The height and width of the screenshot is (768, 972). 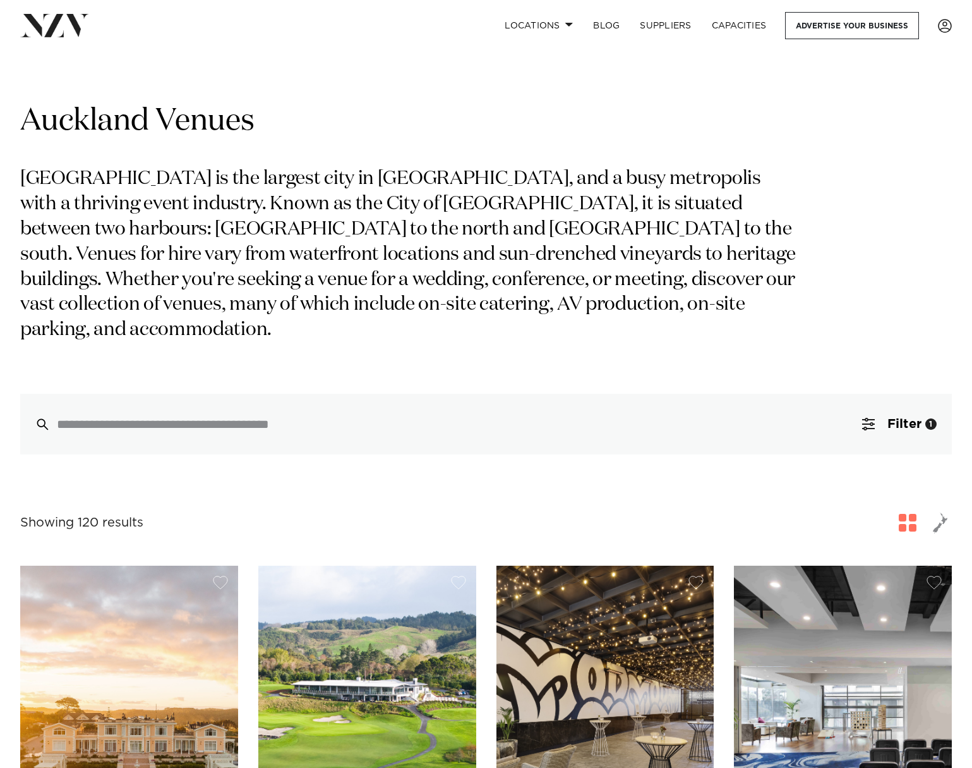 I want to click on a: Advertise your business, so click(x=852, y=25).